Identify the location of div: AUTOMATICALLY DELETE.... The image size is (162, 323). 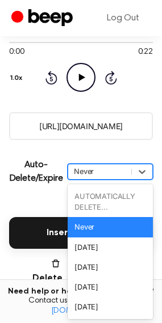
(110, 202).